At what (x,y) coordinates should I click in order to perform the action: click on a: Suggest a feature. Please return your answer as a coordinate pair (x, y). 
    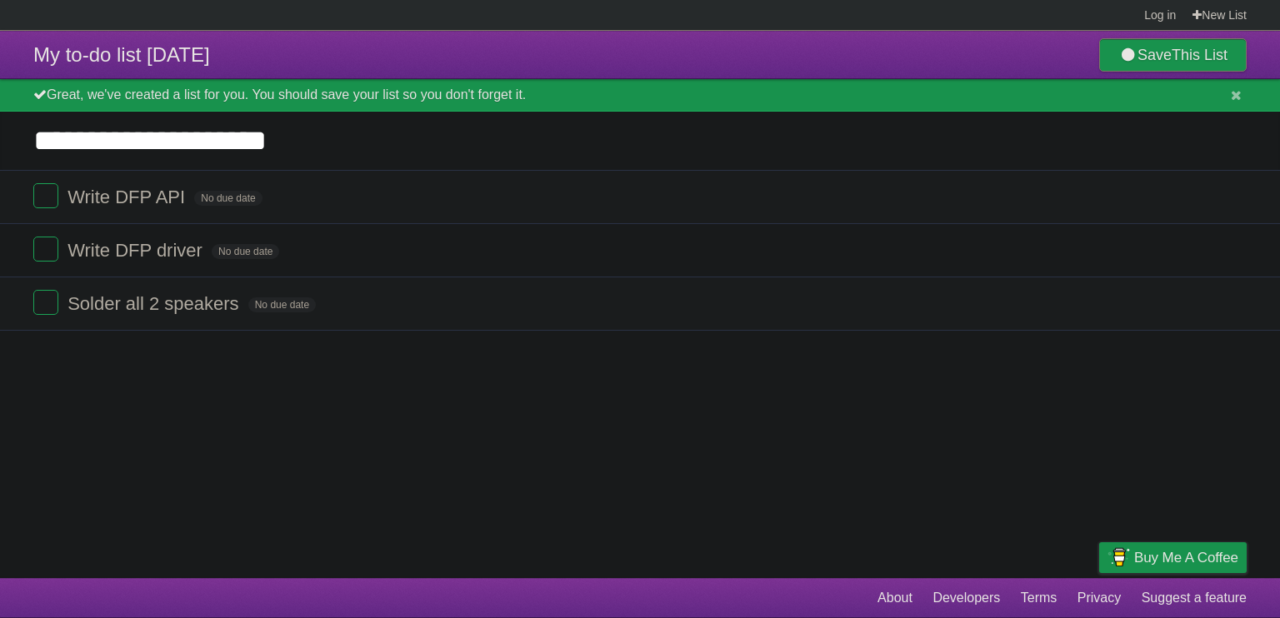
    Looking at the image, I should click on (1194, 598).